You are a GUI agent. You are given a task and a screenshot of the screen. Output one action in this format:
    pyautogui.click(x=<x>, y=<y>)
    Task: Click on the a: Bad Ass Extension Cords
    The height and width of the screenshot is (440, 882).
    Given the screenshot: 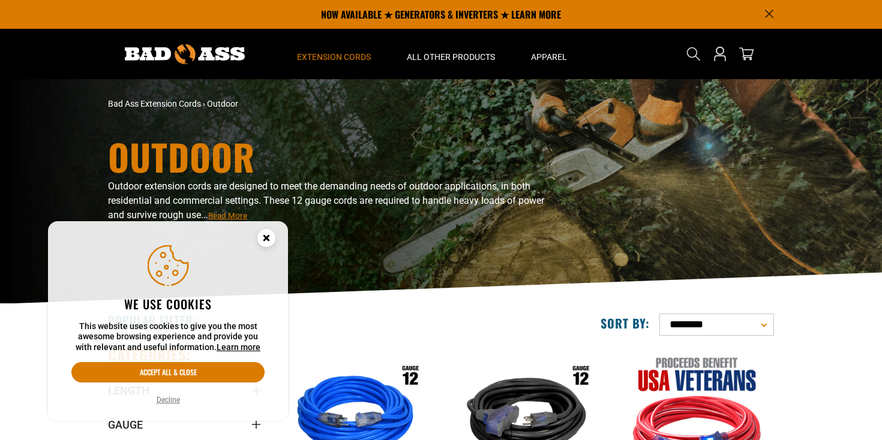 What is the action you would take?
    pyautogui.click(x=154, y=104)
    